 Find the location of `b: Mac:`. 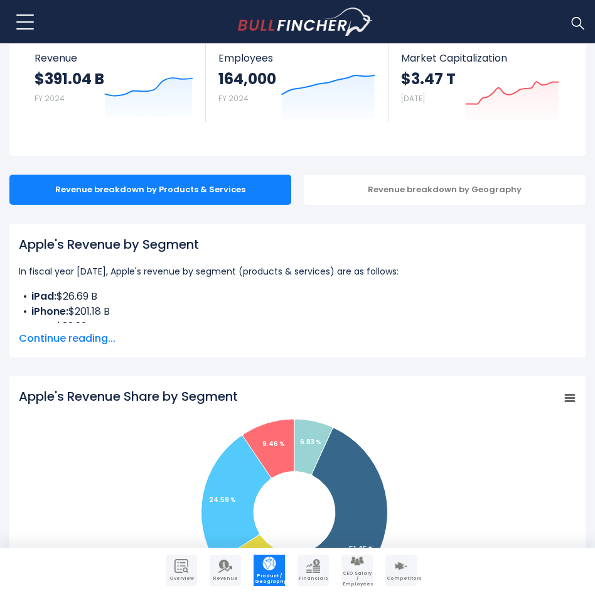

b: Mac: is located at coordinates (43, 326).